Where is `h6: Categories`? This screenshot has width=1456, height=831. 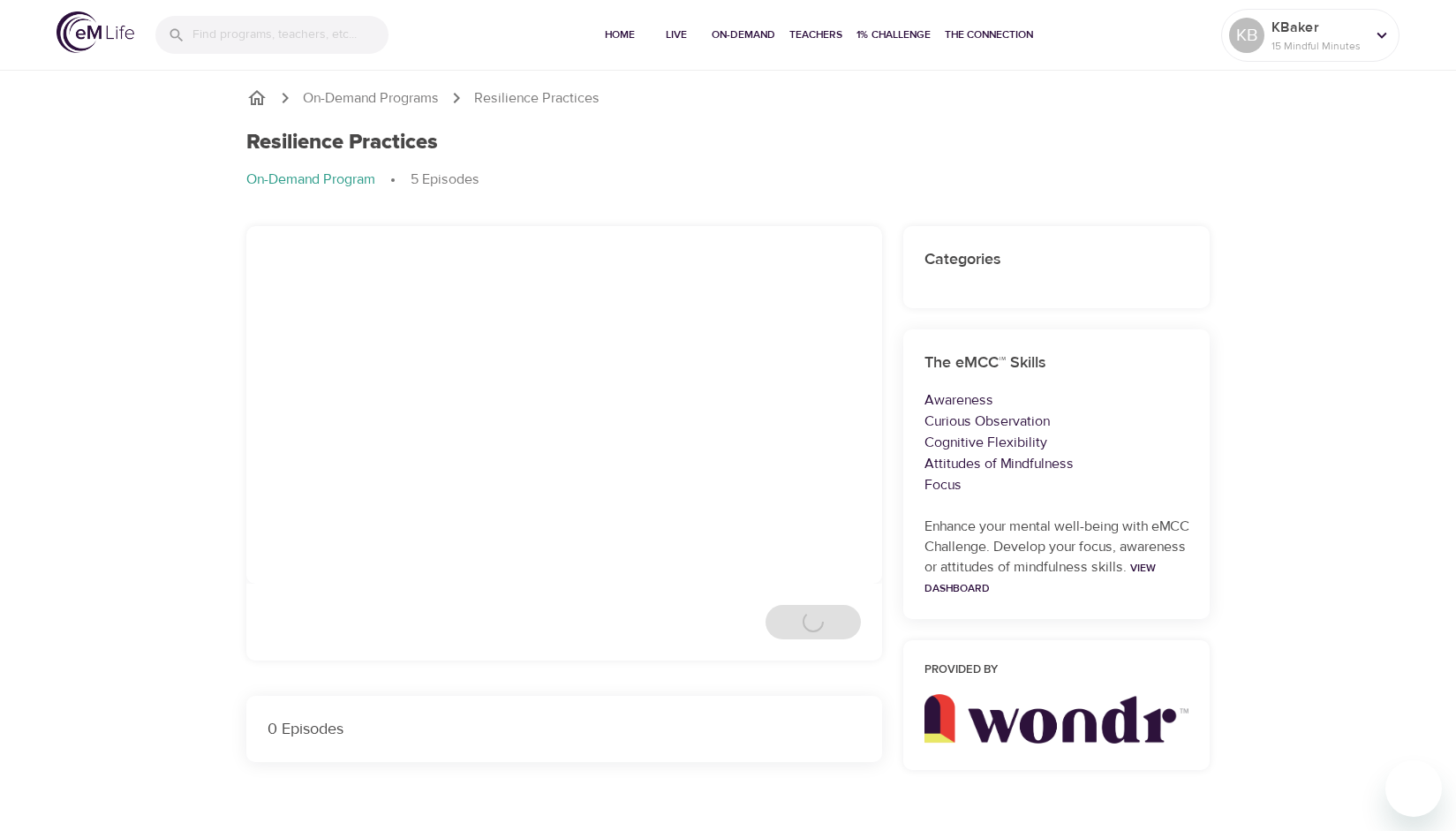
h6: Categories is located at coordinates (1057, 259).